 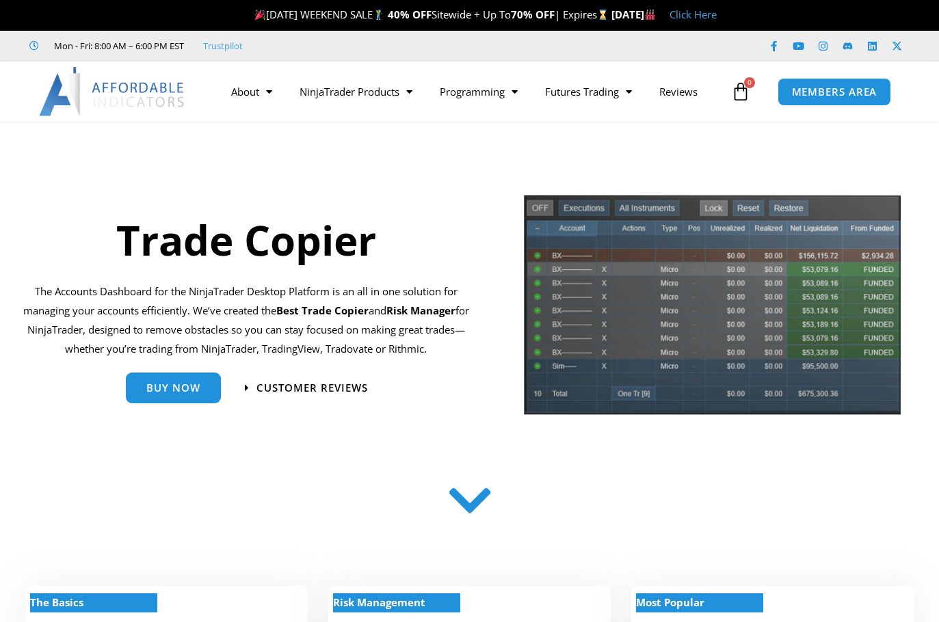 I want to click on img: LogoAI | Affordable Indicators – NinjaTrader, so click(x=112, y=92).